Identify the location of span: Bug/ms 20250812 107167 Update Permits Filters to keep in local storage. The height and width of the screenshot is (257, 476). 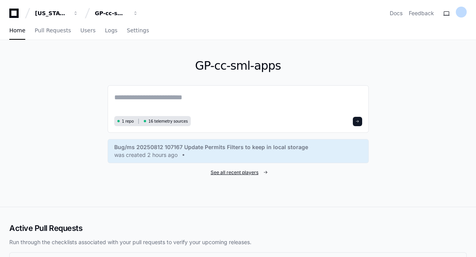
(211, 147).